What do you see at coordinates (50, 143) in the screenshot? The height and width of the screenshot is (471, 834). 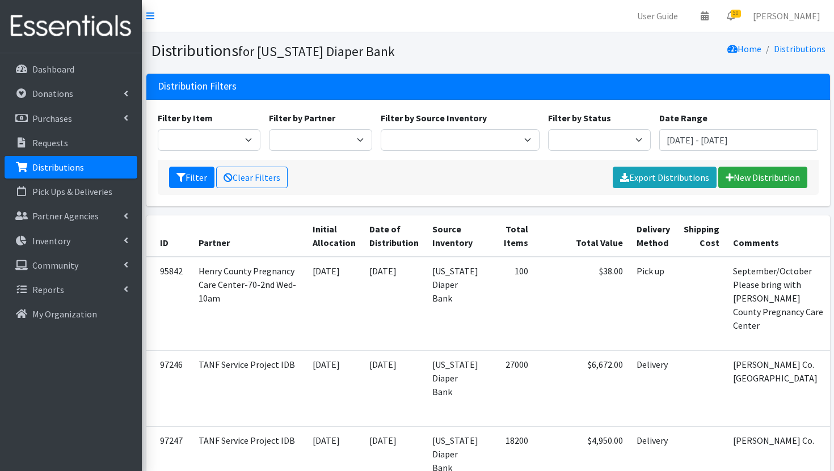 I see `p: Requests` at bounding box center [50, 143].